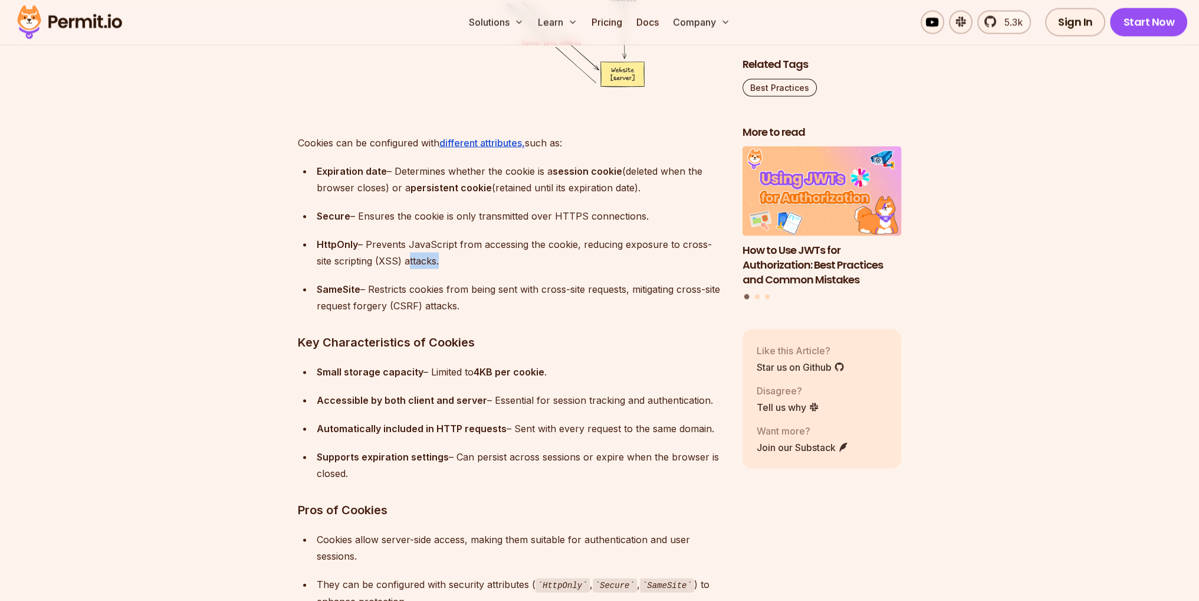 This screenshot has width=1199, height=601. What do you see at coordinates (822, 132) in the screenshot?
I see `h2: More to read` at bounding box center [822, 132].